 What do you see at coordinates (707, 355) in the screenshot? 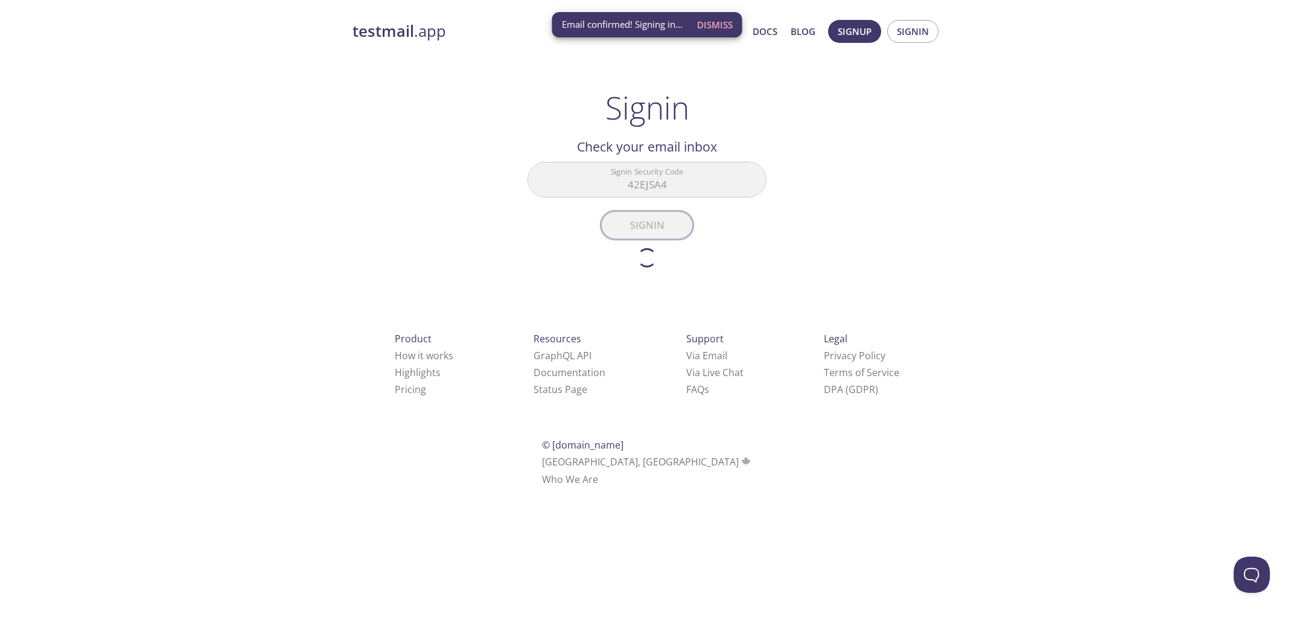
I see `a: Via Email` at bounding box center [707, 355].